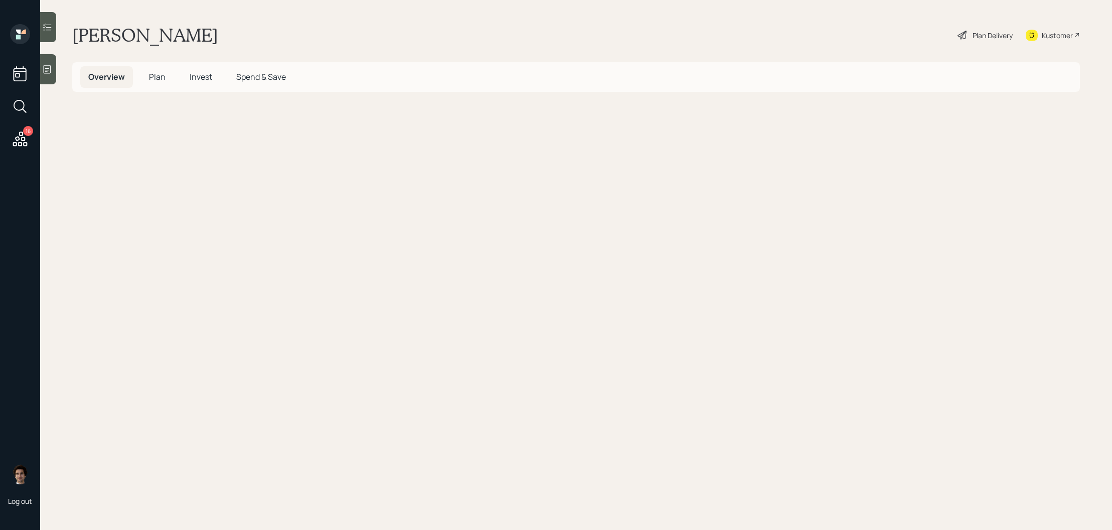 The image size is (1112, 530). Describe the element at coordinates (201, 77) in the screenshot. I see `span: Invest` at that location.